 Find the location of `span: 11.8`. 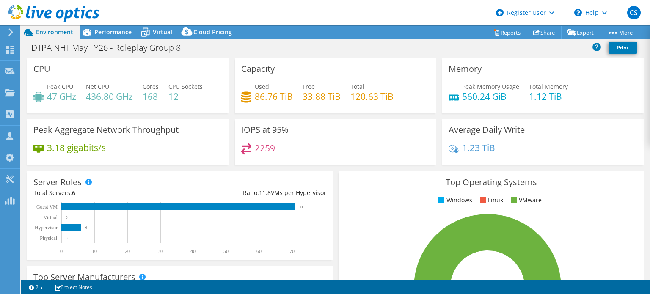

span: 11.8 is located at coordinates (265, 193).